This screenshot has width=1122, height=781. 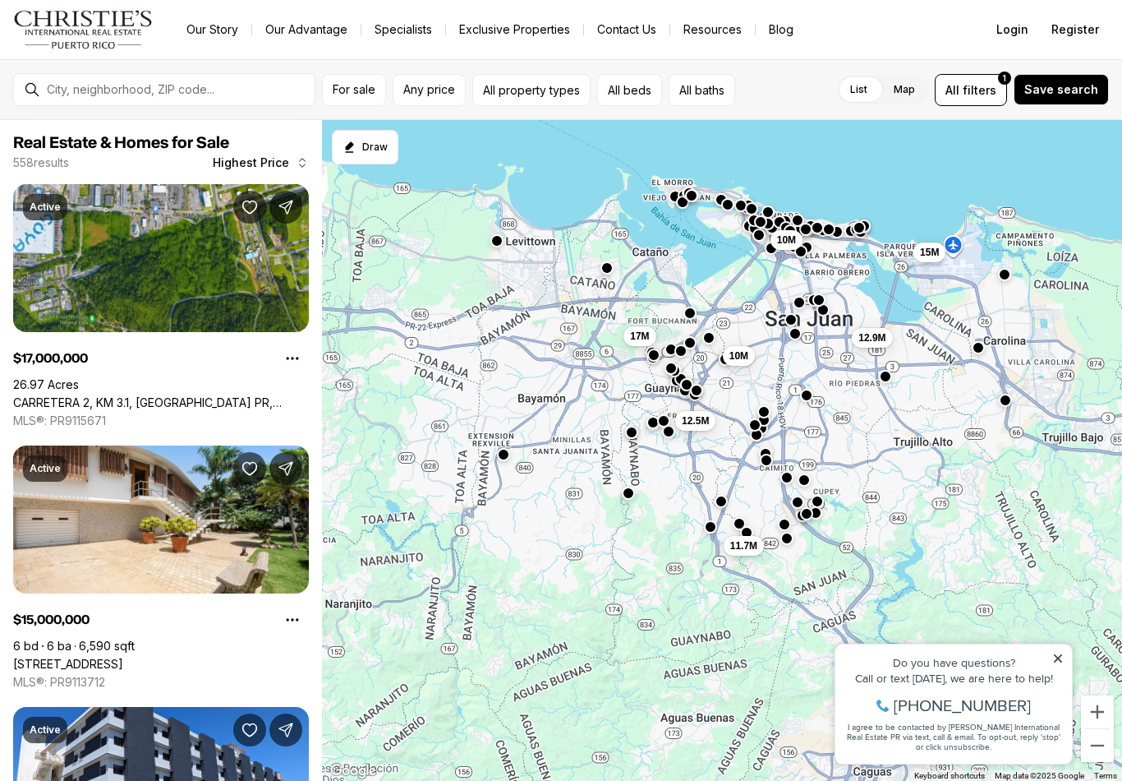 What do you see at coordinates (1062, 90) in the screenshot?
I see `span: Save search` at bounding box center [1062, 90].